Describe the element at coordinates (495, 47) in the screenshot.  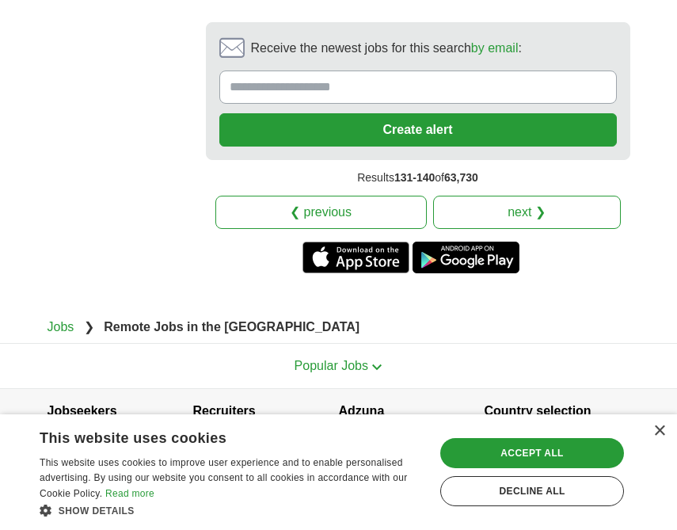
I see `a: by email` at that location.